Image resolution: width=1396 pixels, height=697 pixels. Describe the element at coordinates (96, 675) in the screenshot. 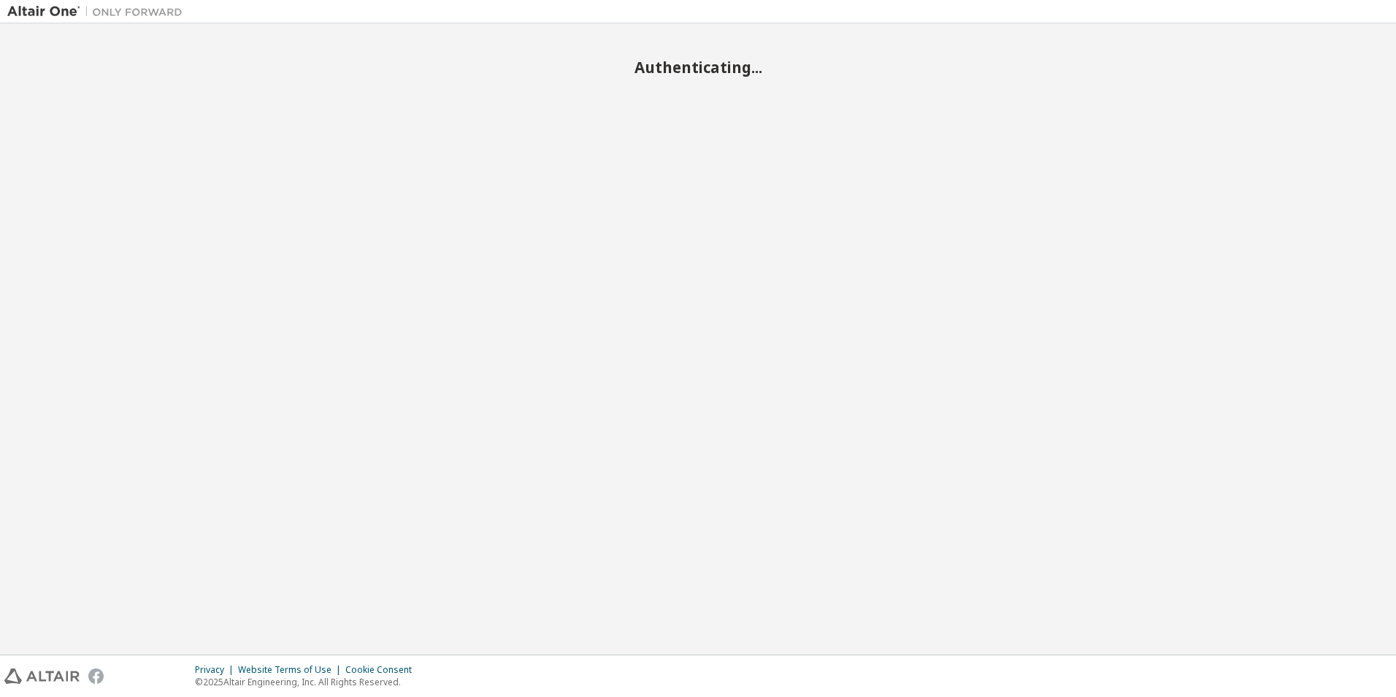

I see `img: facebook.svg` at that location.